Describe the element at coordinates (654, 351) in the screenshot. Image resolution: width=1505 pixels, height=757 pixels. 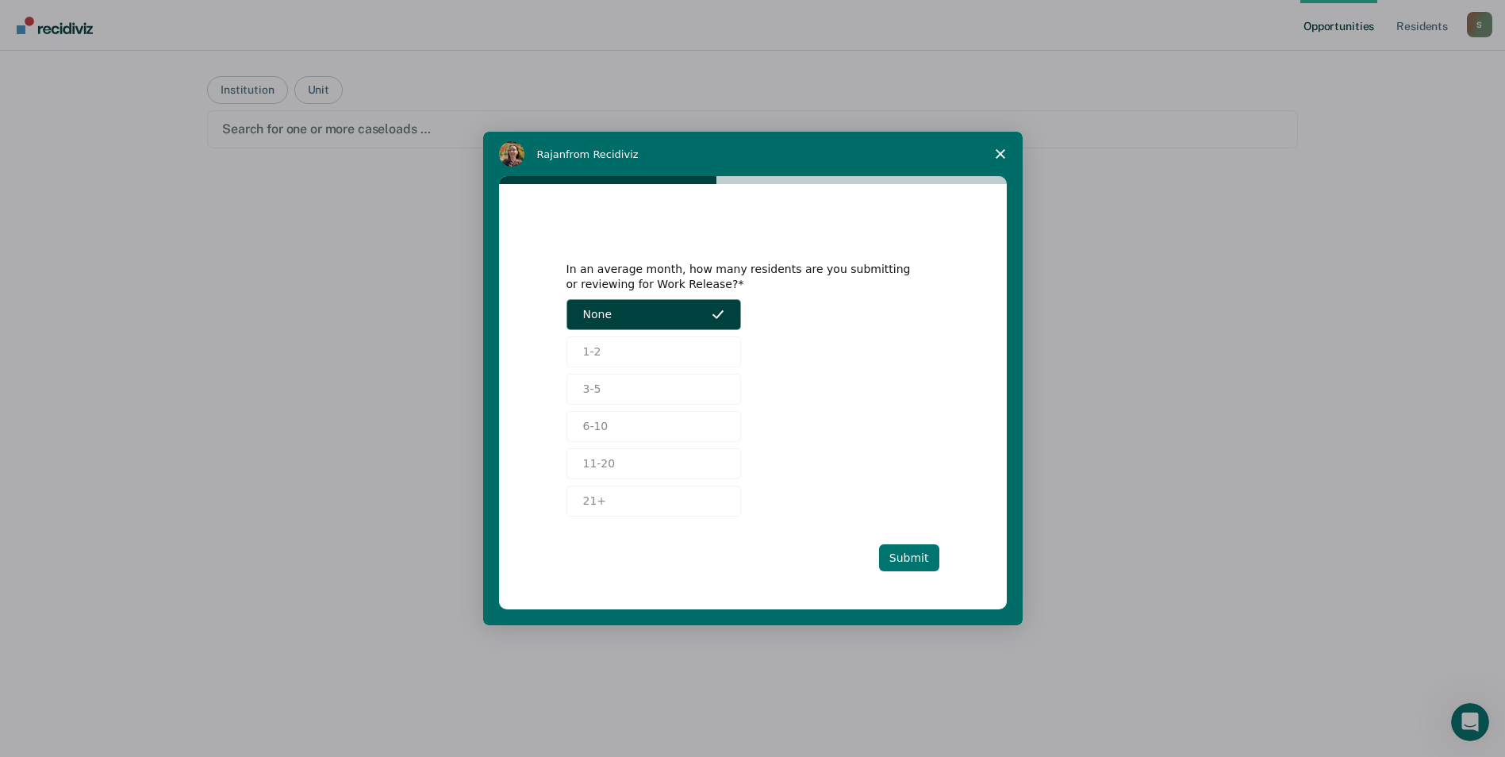
I see `button: 1-2` at that location.